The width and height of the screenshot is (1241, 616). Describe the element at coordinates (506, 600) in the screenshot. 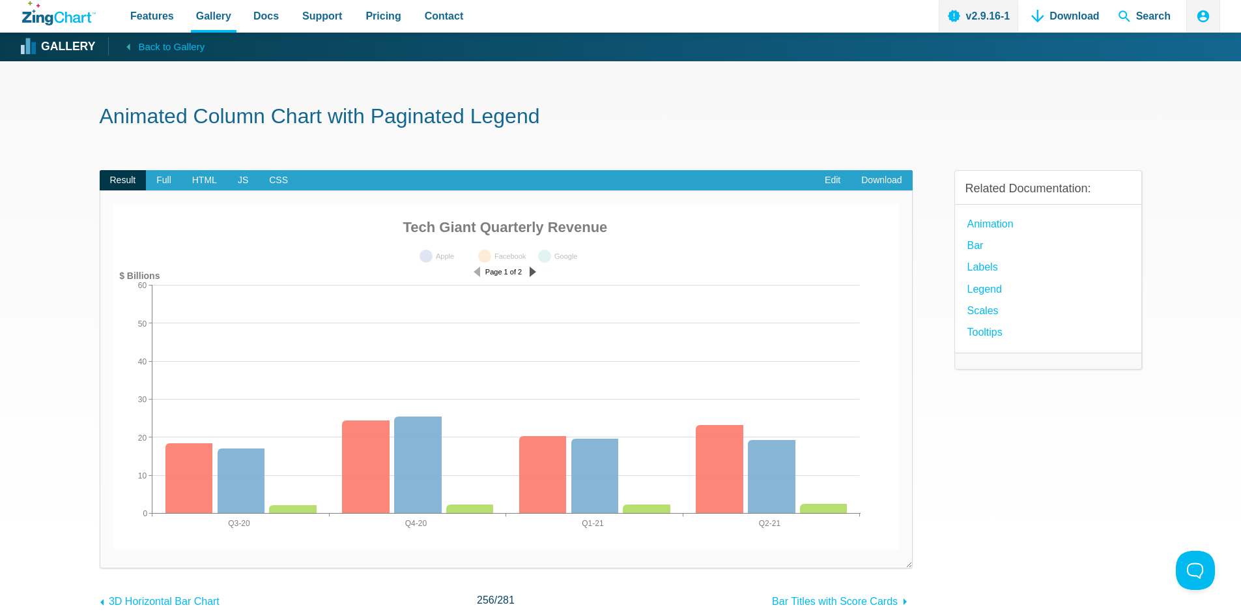

I see `span: 281` at that location.